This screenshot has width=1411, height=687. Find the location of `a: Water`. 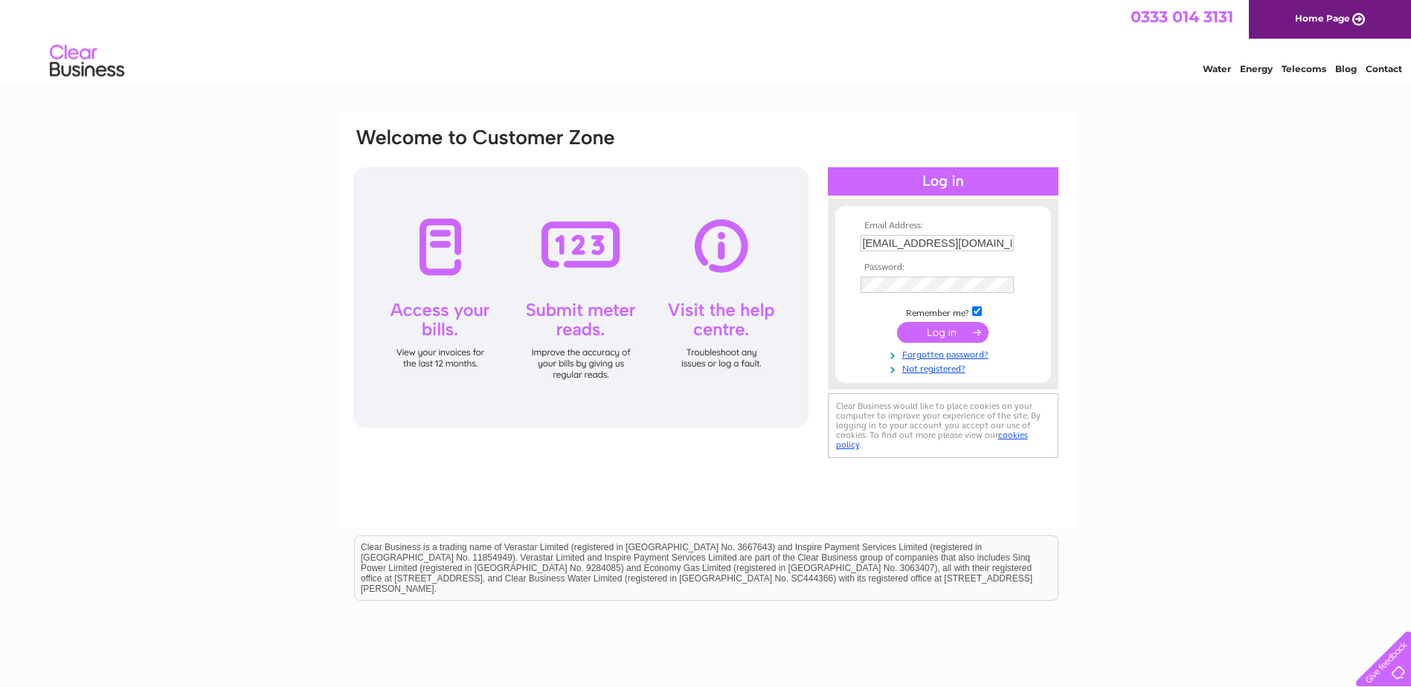

a: Water is located at coordinates (1217, 68).